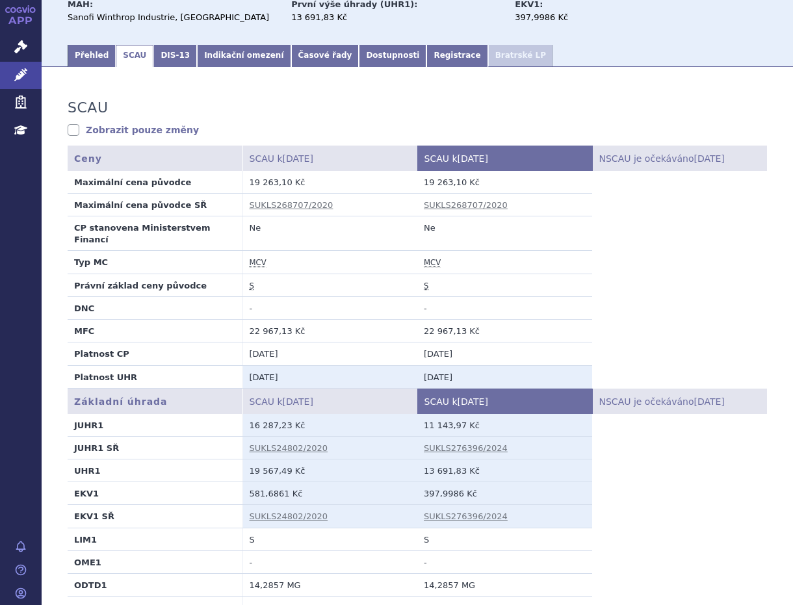  Describe the element at coordinates (96, 448) in the screenshot. I see `strong: JUHR1 SŘ` at that location.